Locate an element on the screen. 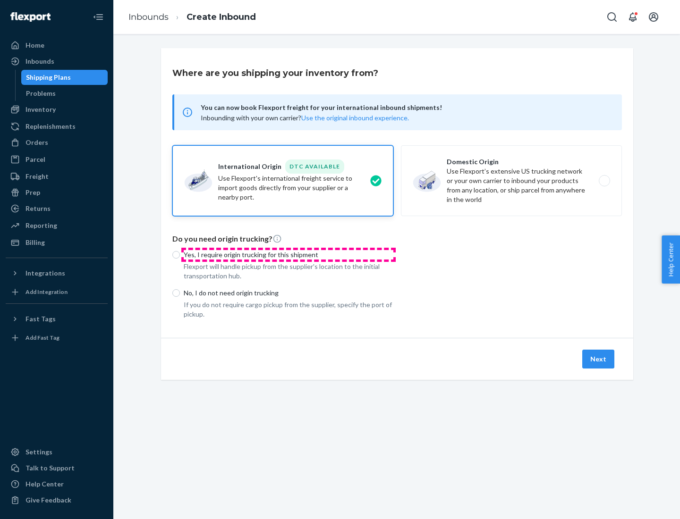  button: Use the original inbound experience. is located at coordinates (355, 118).